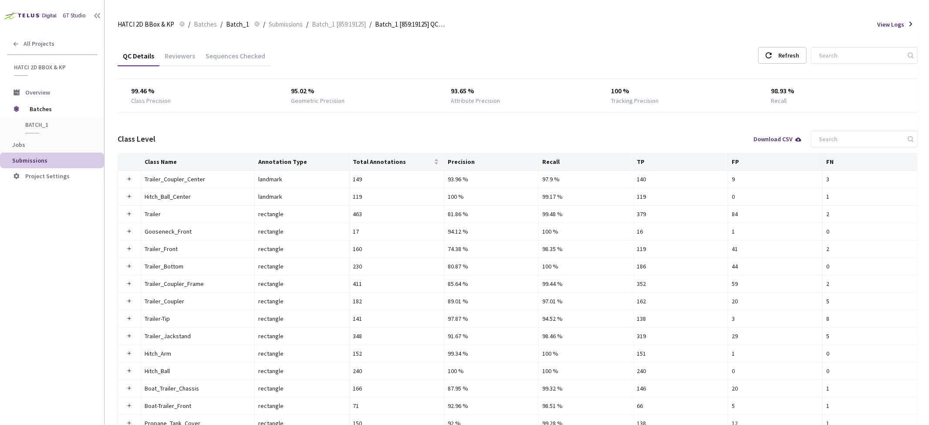  I want to click on div: Tracking Precision, so click(635, 101).